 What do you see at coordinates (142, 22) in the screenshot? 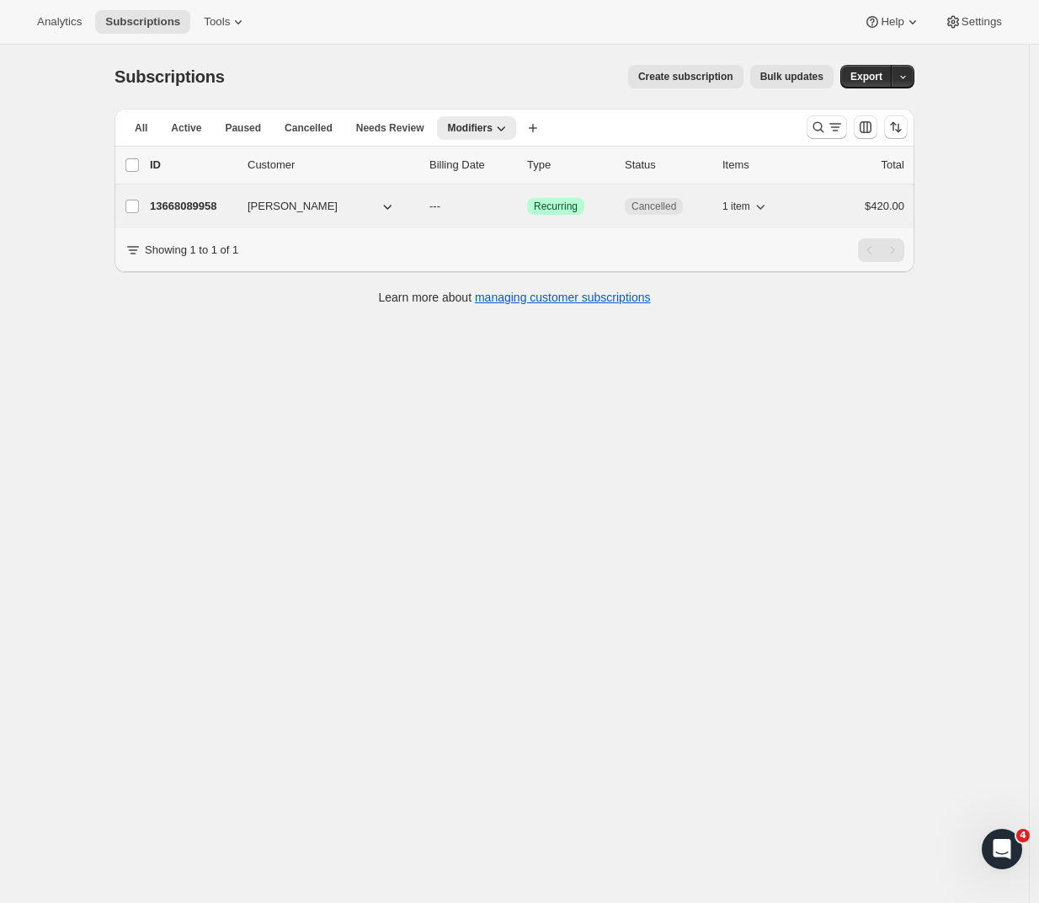
I see `button: Subscriptions` at bounding box center [142, 22].